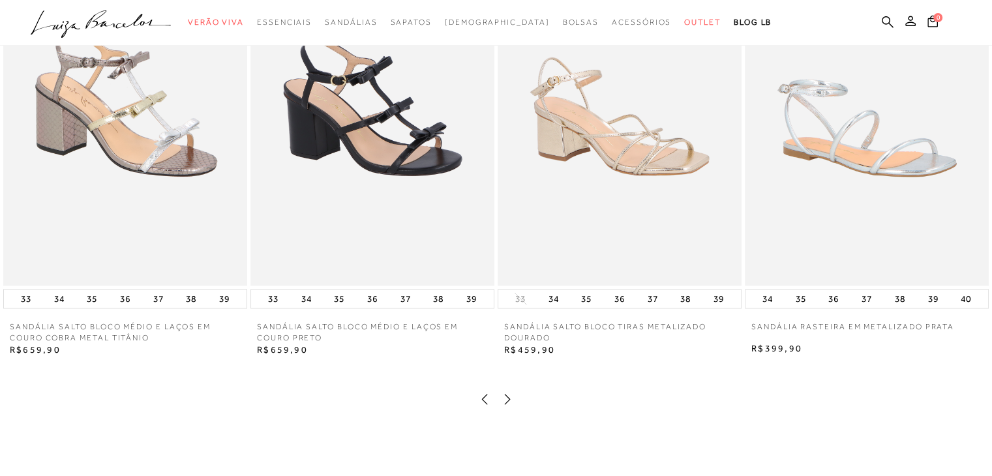  What do you see at coordinates (351, 22) in the screenshot?
I see `span: Sandálias` at bounding box center [351, 22].